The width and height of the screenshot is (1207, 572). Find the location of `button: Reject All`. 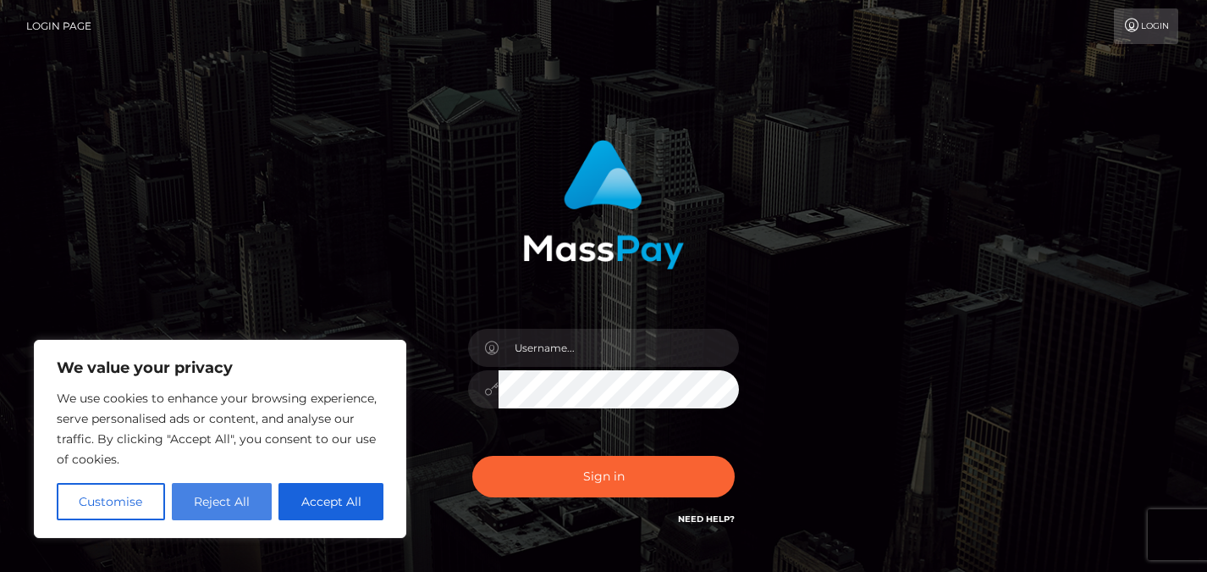

button: Reject All is located at coordinates (222, 501).